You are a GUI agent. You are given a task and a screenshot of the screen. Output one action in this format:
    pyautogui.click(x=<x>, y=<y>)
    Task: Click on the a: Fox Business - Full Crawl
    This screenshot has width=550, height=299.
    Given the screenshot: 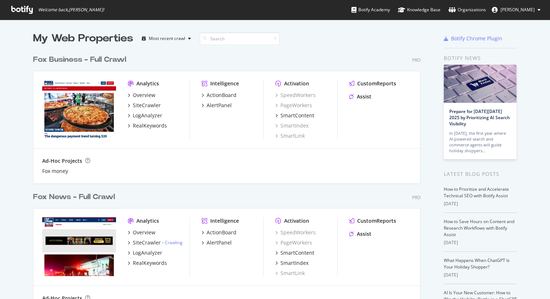 What is the action you would take?
    pyautogui.click(x=81, y=60)
    